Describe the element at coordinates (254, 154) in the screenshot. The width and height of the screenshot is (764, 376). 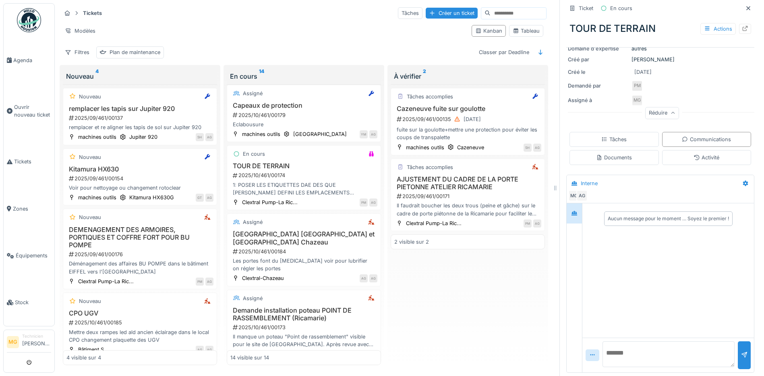
I see `div: En cours` at that location.